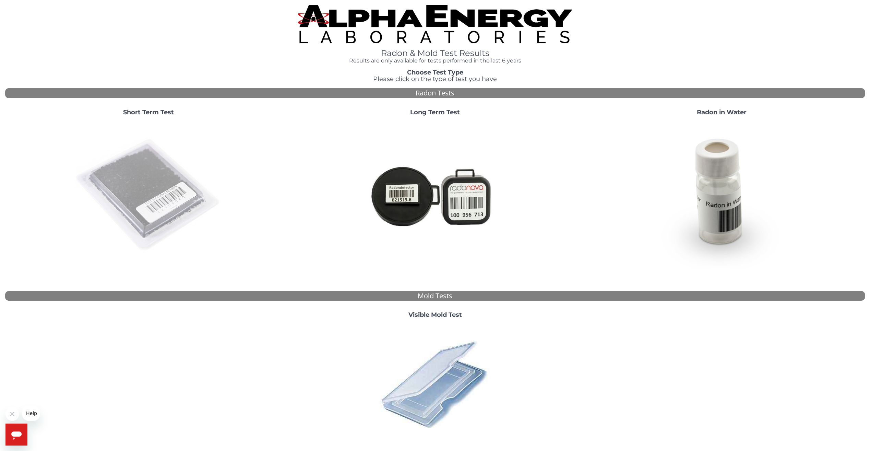  I want to click on h4: Results are only available for tests performed in the last 6 years, so click(435, 61).